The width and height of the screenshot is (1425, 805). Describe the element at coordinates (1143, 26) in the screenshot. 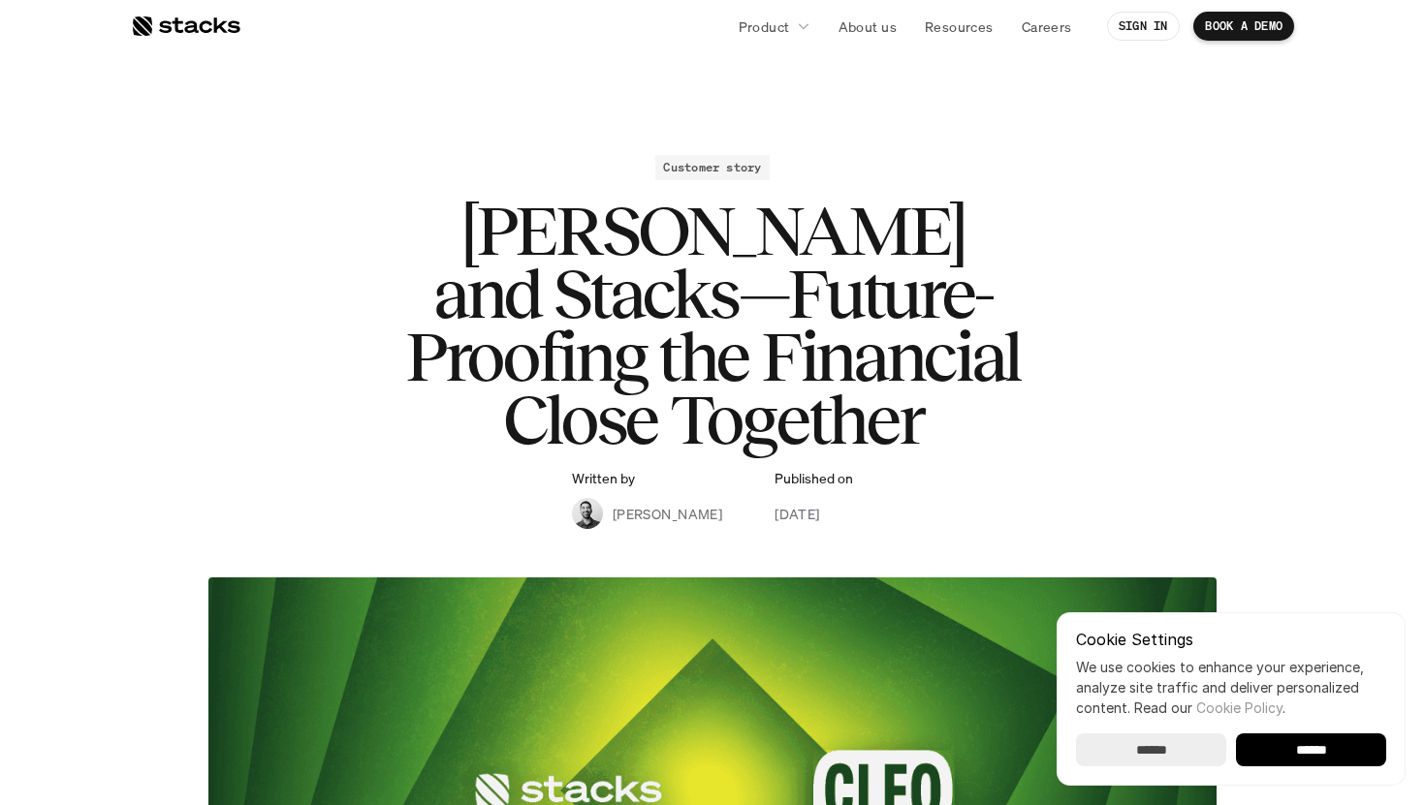

I see `a: SIGN IN` at that location.